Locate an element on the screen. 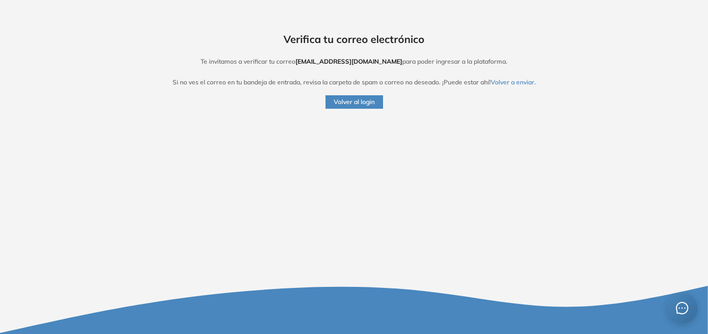 The image size is (708, 334). h5: Te invitamos a verificar tu correo para poder ingresar a la plataforma. is located at coordinates (354, 62).